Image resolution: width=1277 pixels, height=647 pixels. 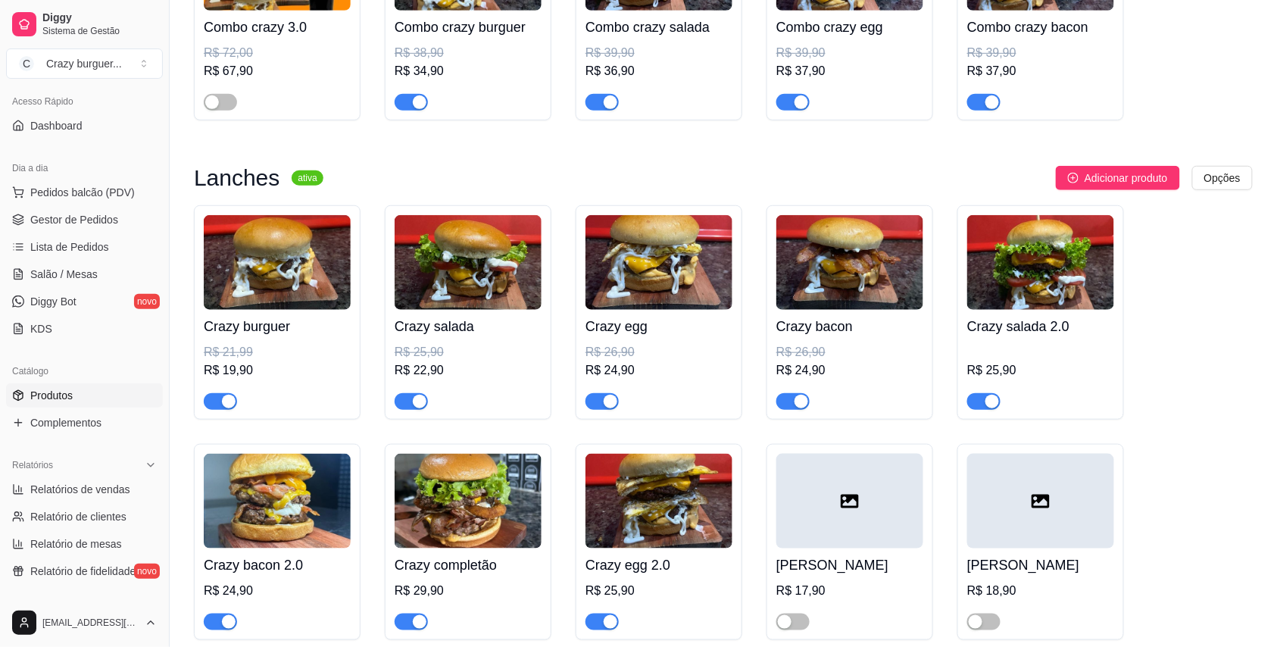 What do you see at coordinates (659, 326) in the screenshot?
I see `h4: Crazy egg` at bounding box center [659, 326].